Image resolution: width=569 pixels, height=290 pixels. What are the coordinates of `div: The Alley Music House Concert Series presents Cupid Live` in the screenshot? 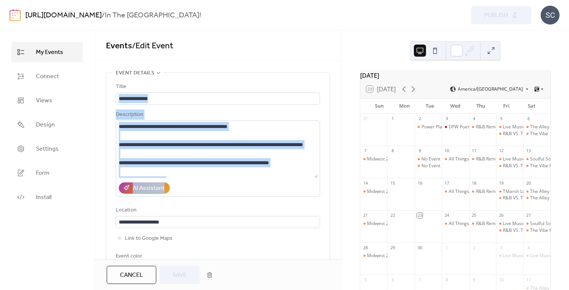 It's located at (537, 127).